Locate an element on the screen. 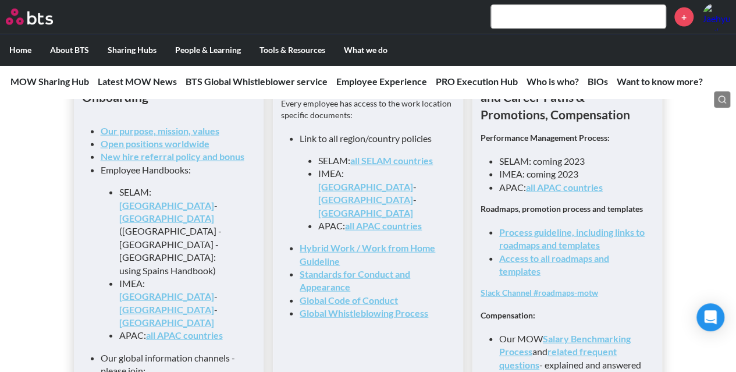 The height and width of the screenshot is (372, 736). div: Open Intercom Messenger is located at coordinates (710, 317).